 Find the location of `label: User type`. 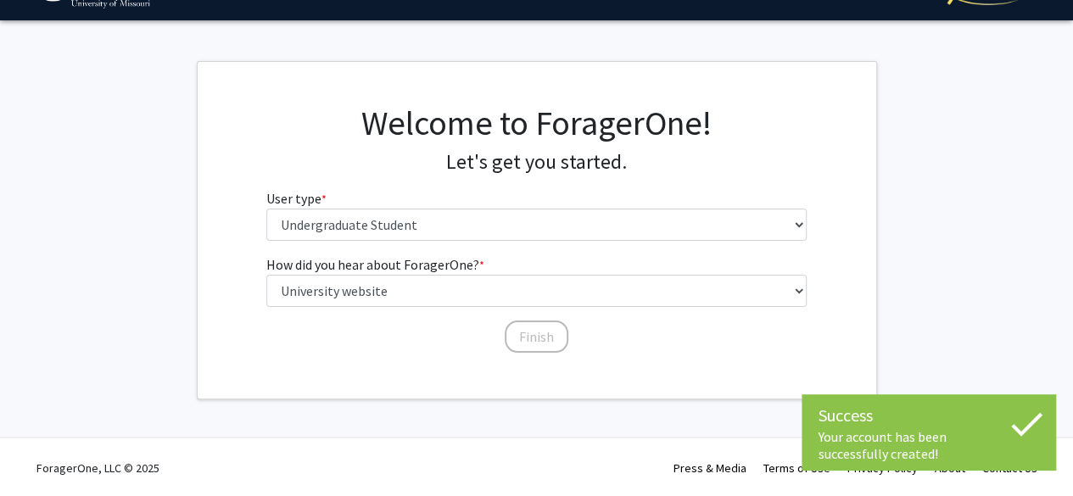

label: User type is located at coordinates (296, 198).